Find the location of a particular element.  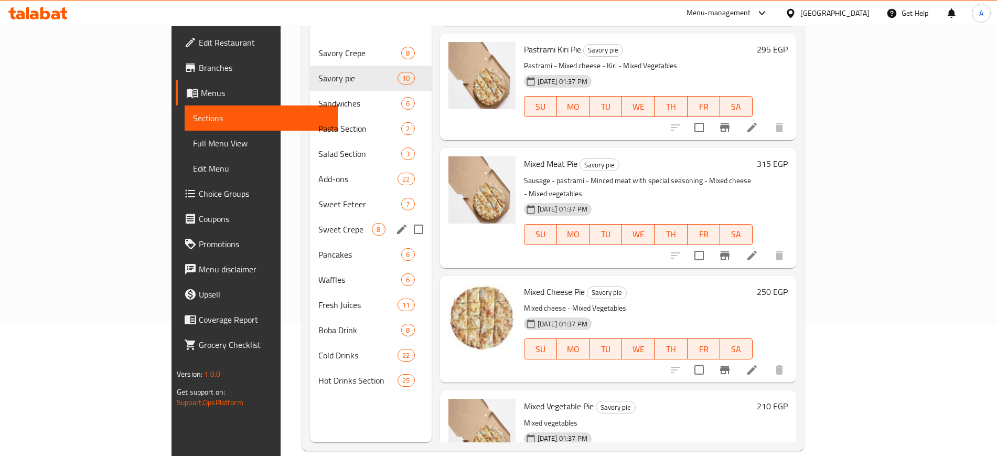

span: Get support on: is located at coordinates (201, 392).